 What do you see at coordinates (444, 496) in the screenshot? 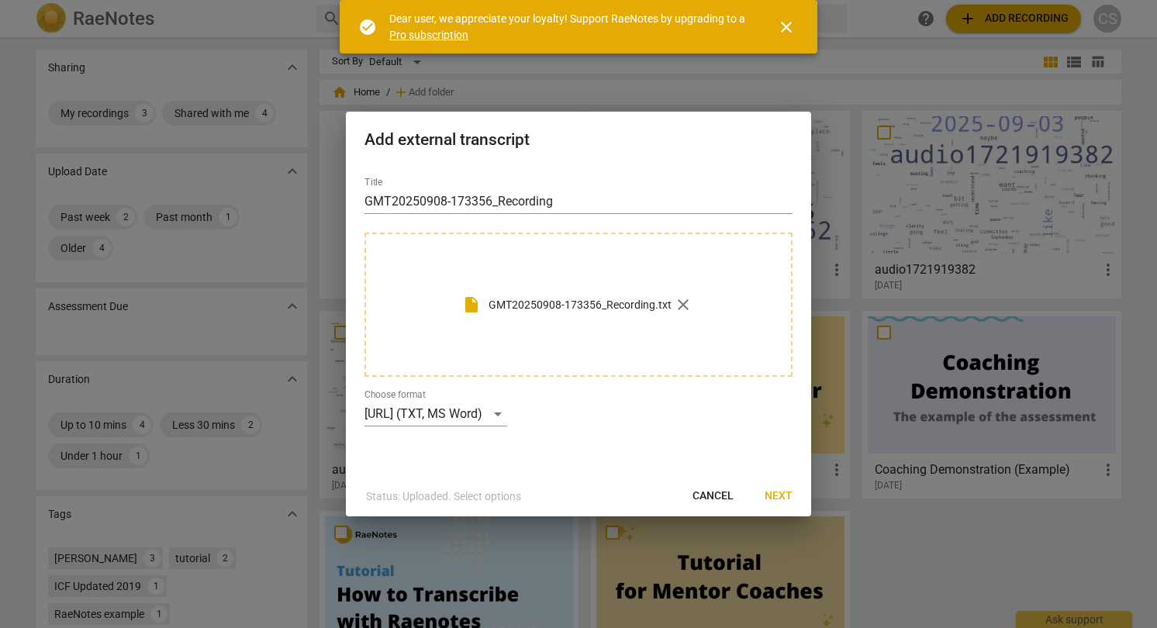
I see `p: Status: Uploaded. Select options` at bounding box center [444, 496].